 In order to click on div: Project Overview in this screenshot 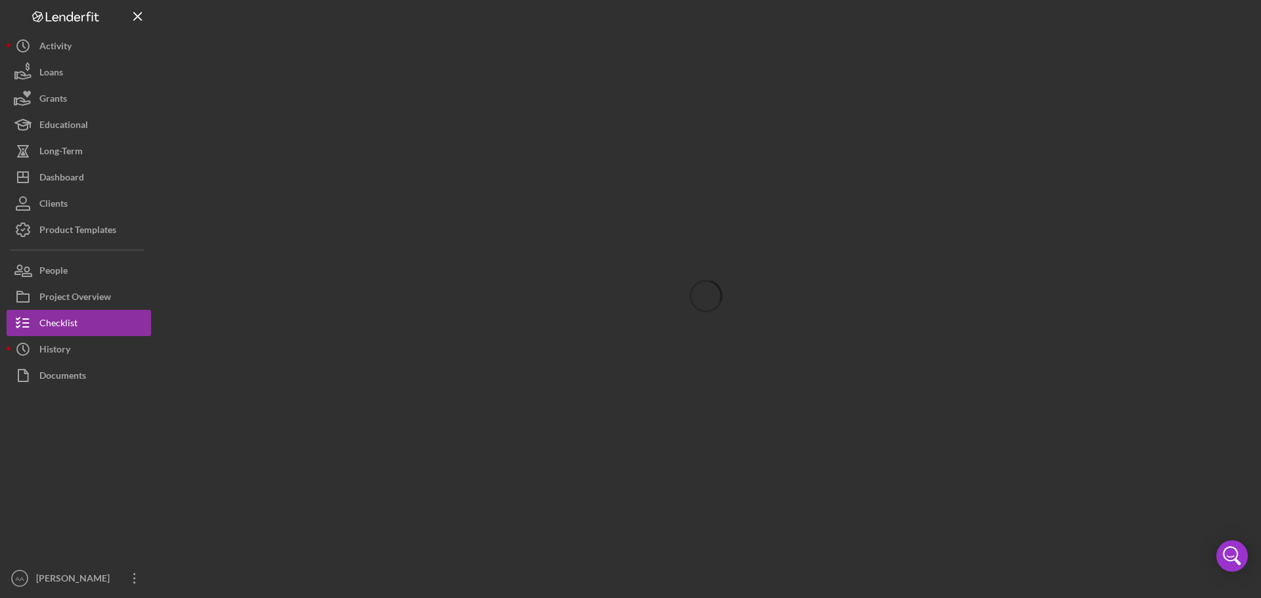, I will do `click(75, 298)`.